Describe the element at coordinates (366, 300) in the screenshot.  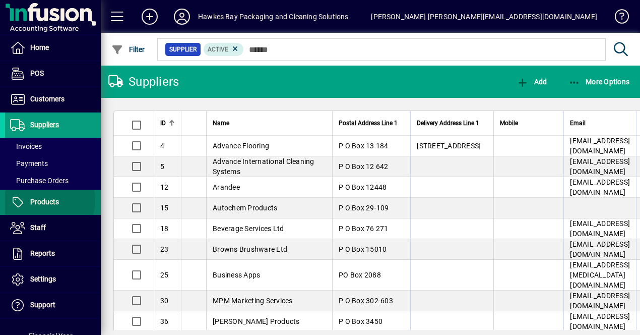
I see `span: P O Box 302-603` at that location.